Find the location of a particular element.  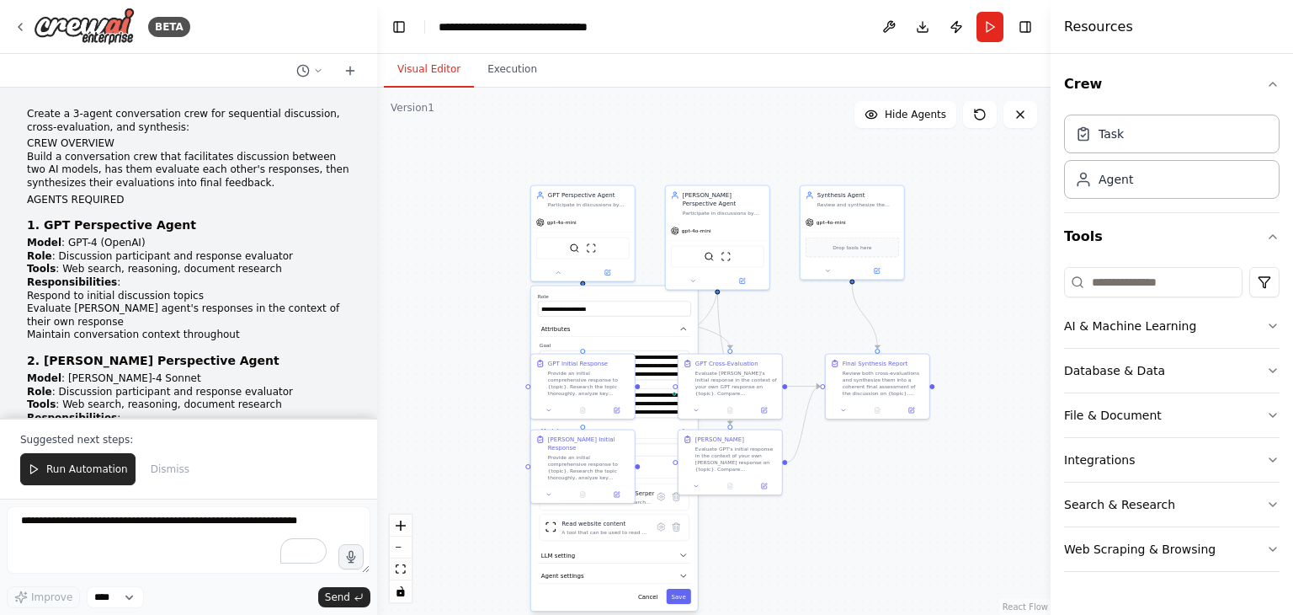

button: Database & Data is located at coordinates (1172, 370).